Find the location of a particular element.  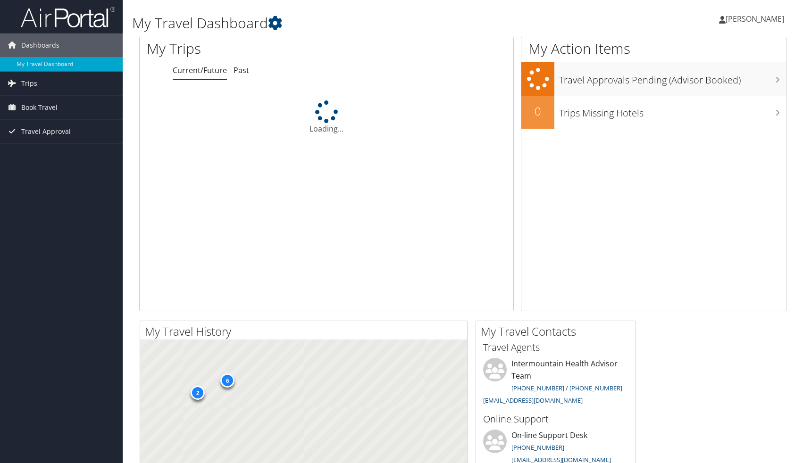

h3: Travel Approvals Pending (Advisor Booked) is located at coordinates (672, 78).